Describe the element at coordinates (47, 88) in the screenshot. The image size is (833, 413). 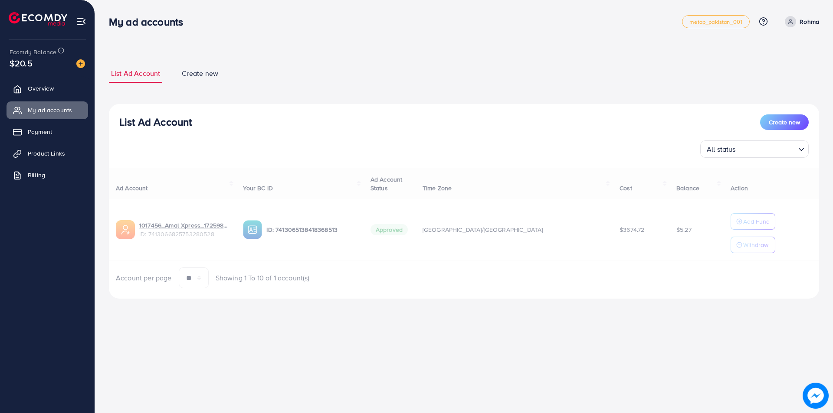
I see `a: Overview` at that location.